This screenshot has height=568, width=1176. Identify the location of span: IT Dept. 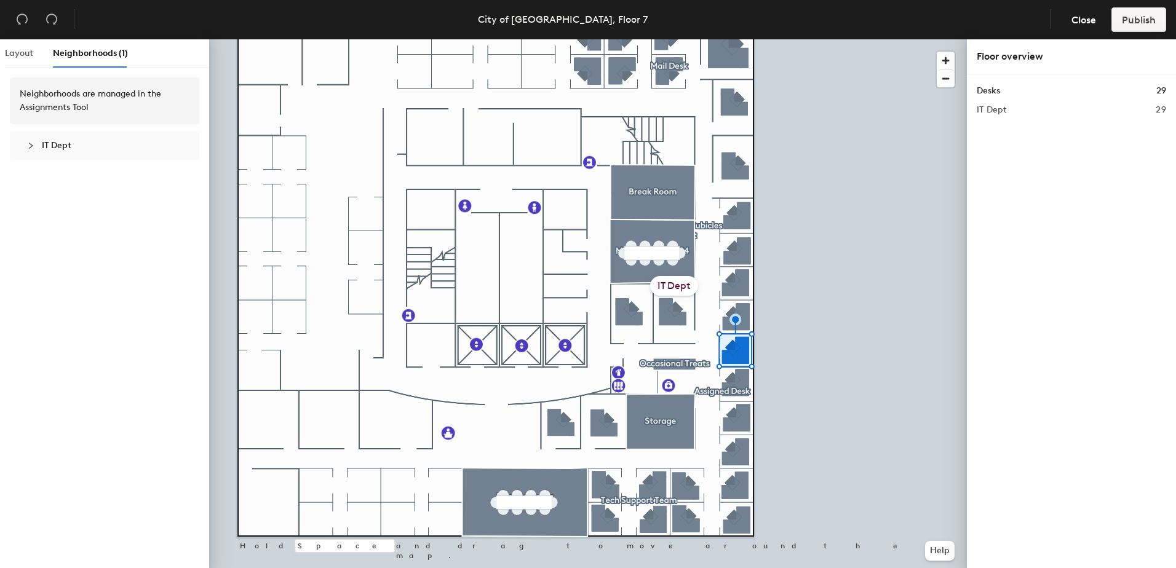
(57, 145).